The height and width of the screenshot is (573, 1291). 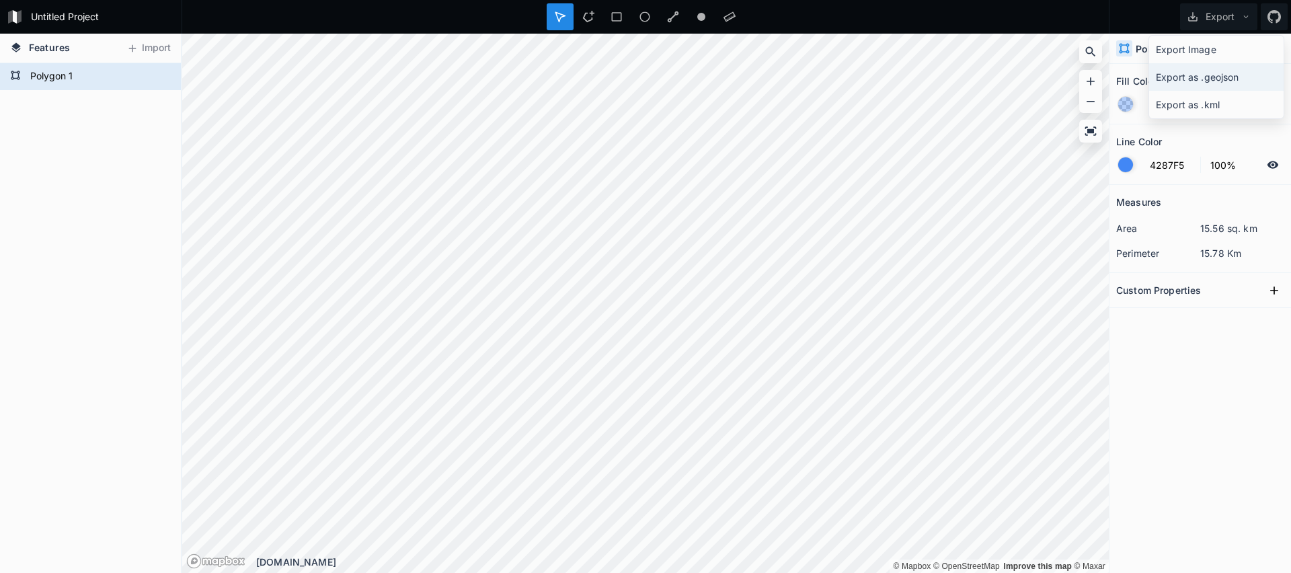 I want to click on dd: 15.78 Km, so click(x=1242, y=253).